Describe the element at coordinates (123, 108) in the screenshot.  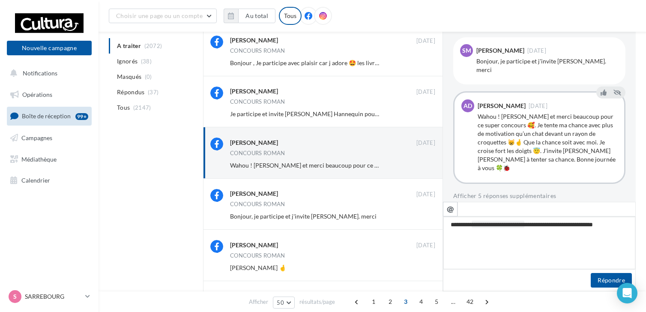
I see `span: Tous` at that location.